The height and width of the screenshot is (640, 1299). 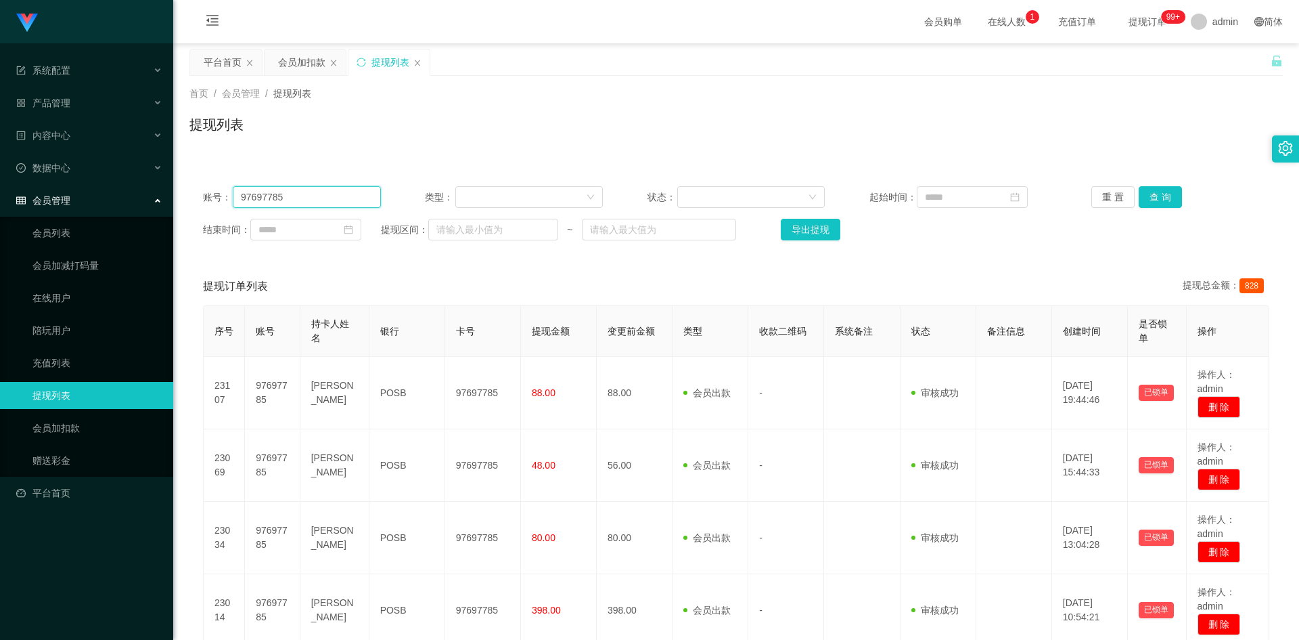 What do you see at coordinates (302, 62) in the screenshot?
I see `div: 会员加扣款` at bounding box center [302, 62].